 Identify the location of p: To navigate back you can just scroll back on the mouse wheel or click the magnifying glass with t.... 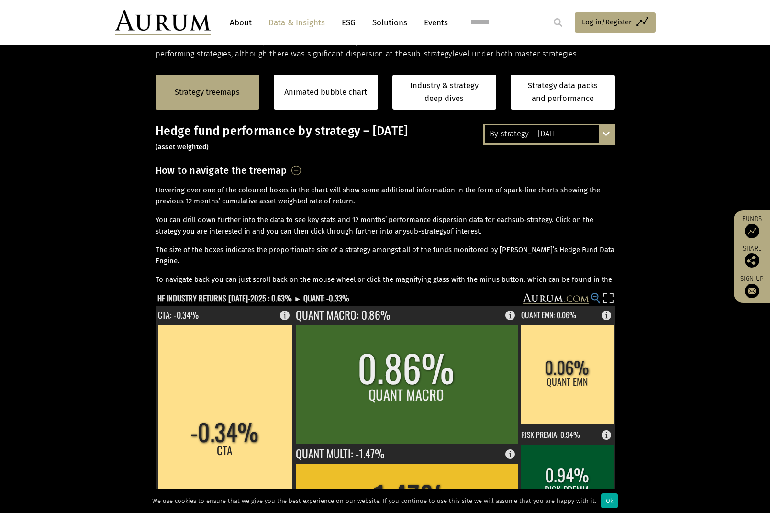
(385, 286).